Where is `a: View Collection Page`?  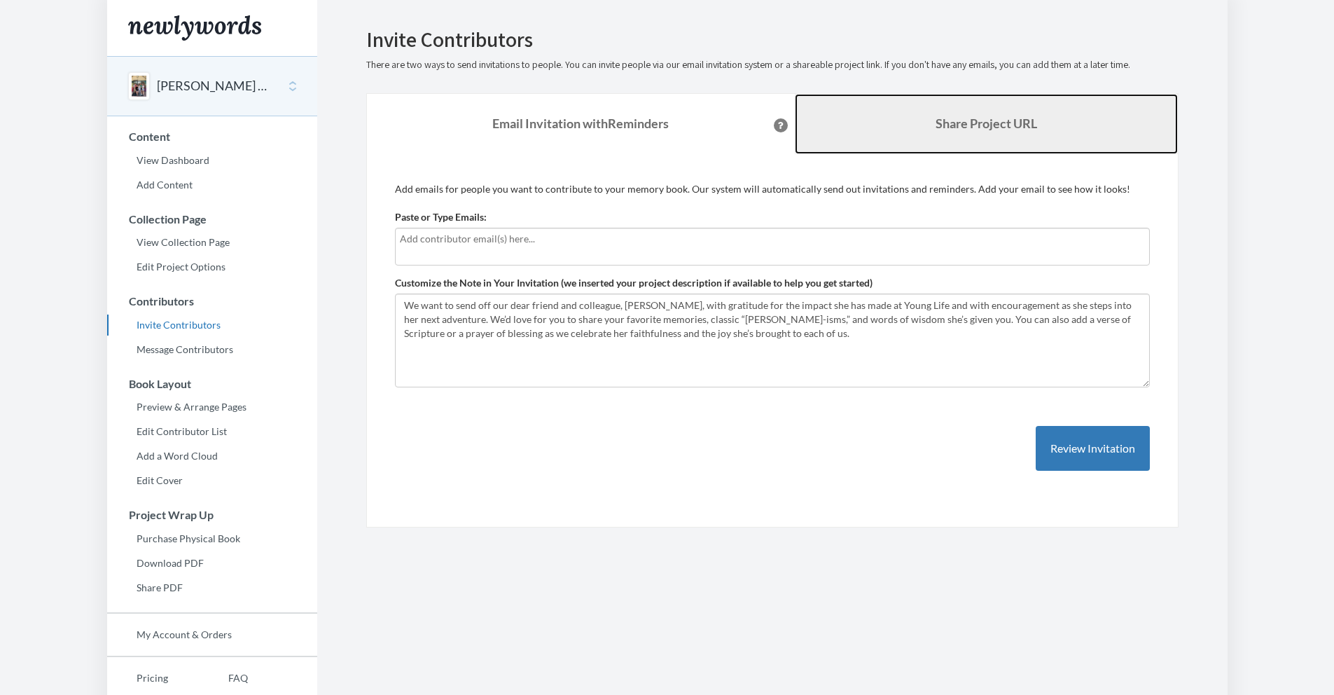 a: View Collection Page is located at coordinates (212, 242).